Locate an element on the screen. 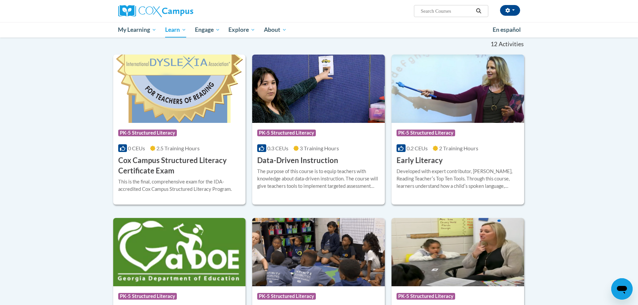 The height and width of the screenshot is (305, 638). span: My Learning is located at coordinates (137, 30).